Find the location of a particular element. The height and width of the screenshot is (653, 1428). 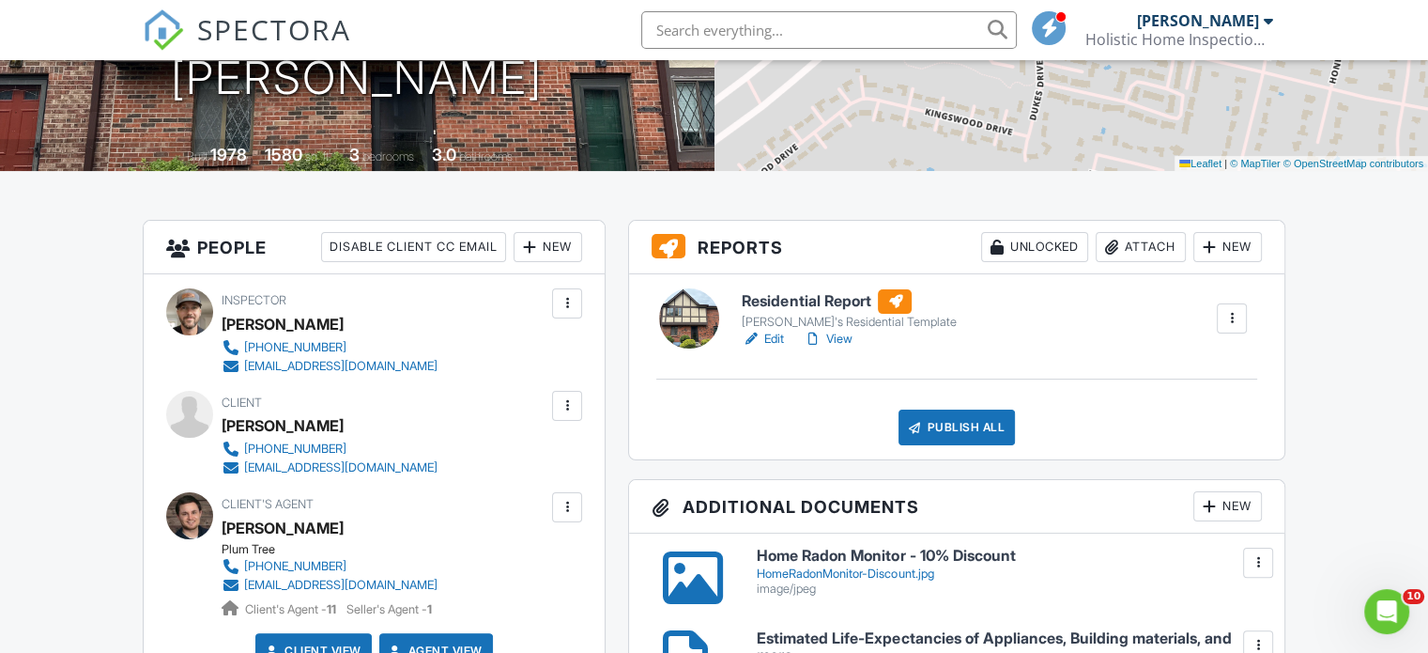

span: SPECTORA is located at coordinates (274, 29).